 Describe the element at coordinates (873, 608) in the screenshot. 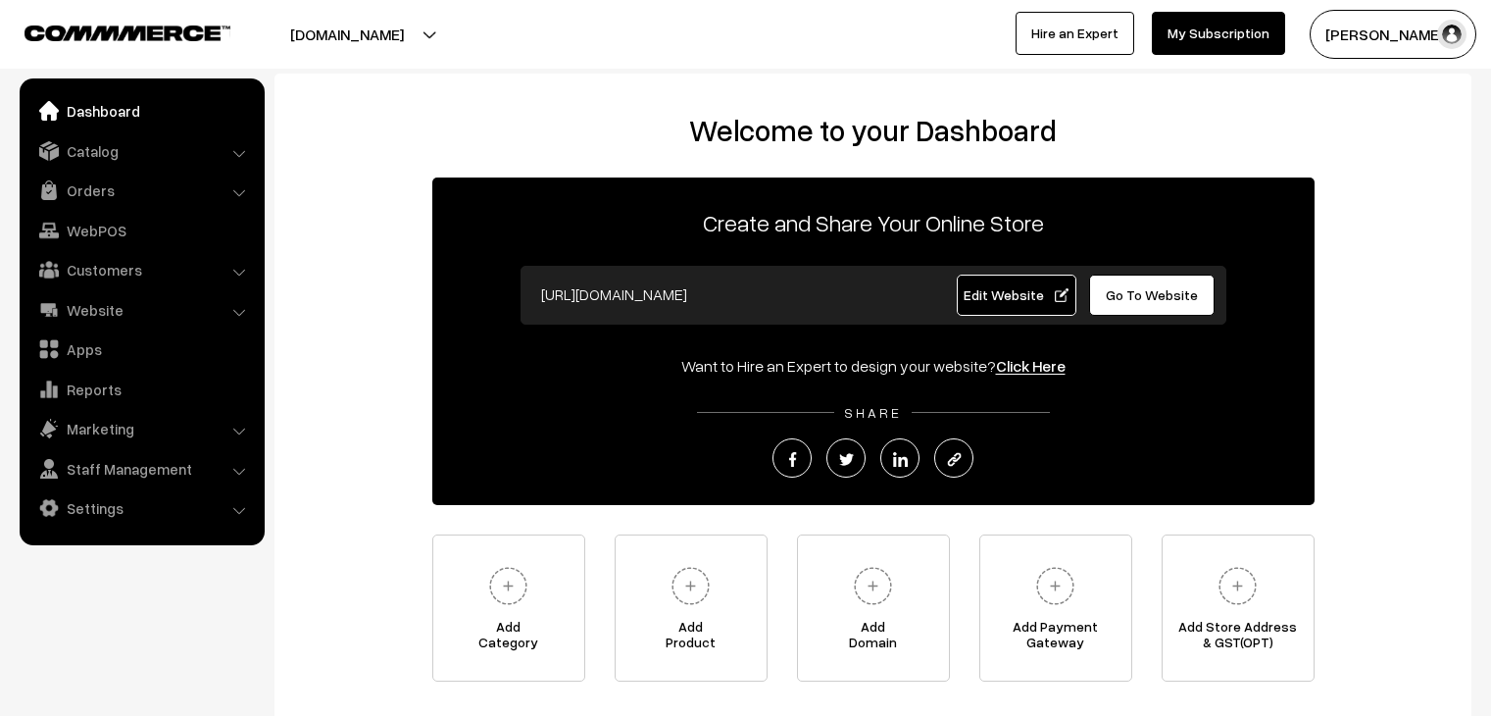

I see `a: AddDomain` at that location.